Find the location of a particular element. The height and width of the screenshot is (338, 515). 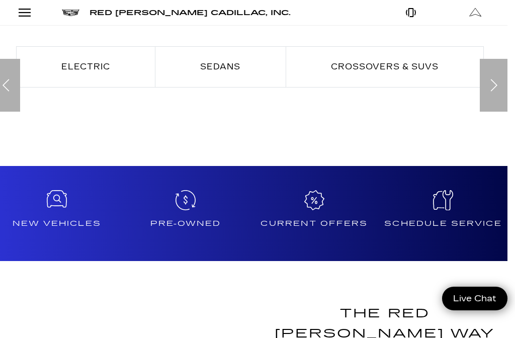

h4: Pre-Owned is located at coordinates (185, 223).